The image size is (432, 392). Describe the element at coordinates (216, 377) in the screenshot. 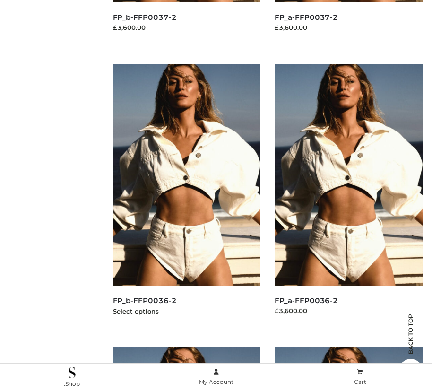

I see `a: My Account` at that location.